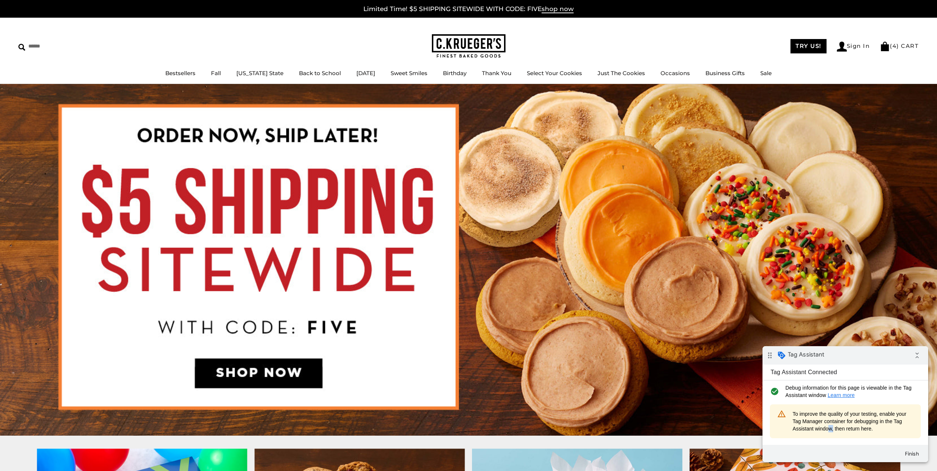 This screenshot has height=471, width=937. Describe the element at coordinates (79, 49) in the screenshot. I see `a: Learn more` at that location.